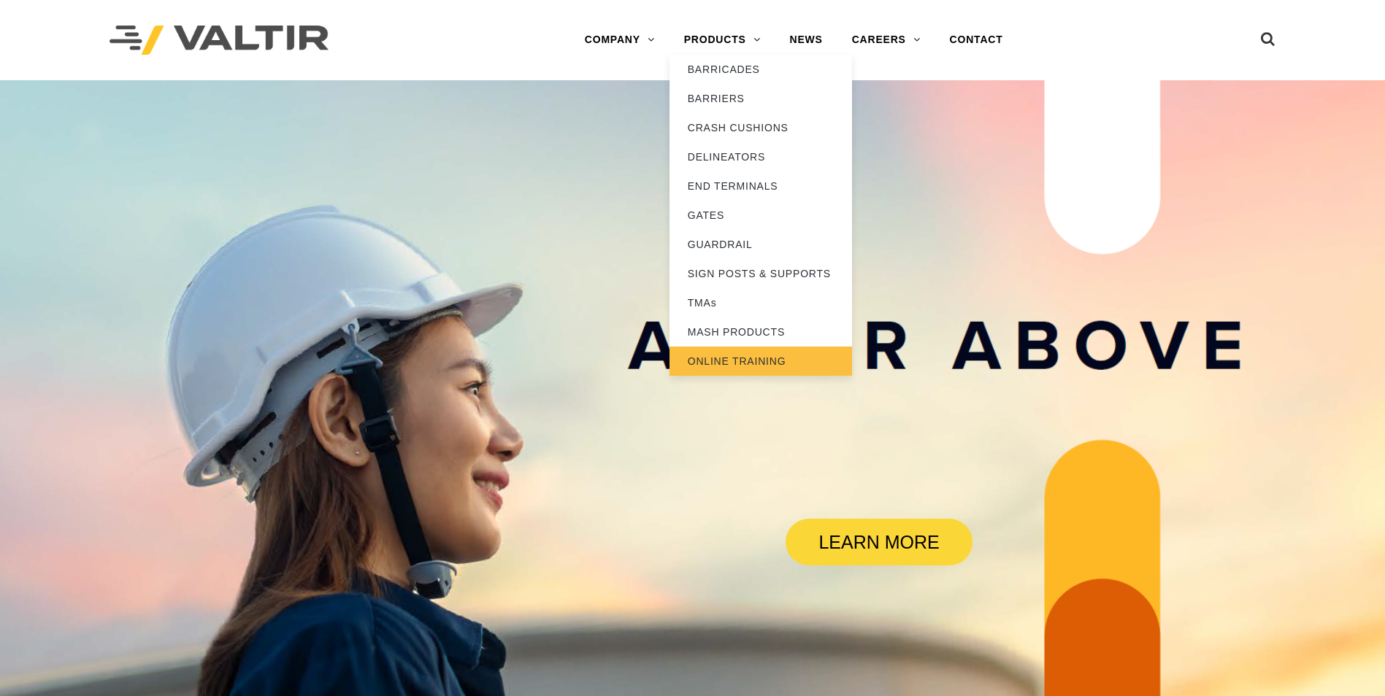  I want to click on a: BARRICADES, so click(761, 69).